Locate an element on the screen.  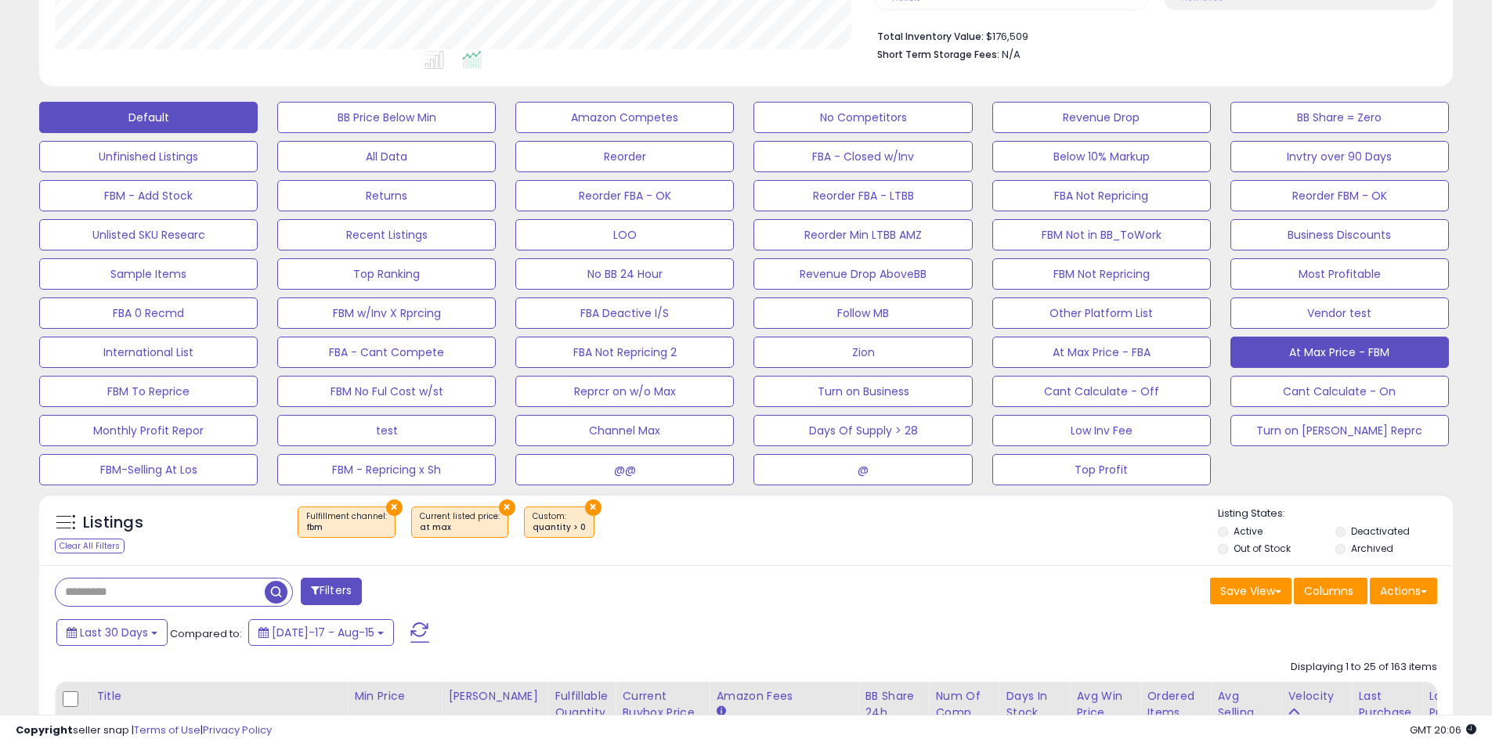
button: Default is located at coordinates (148, 117).